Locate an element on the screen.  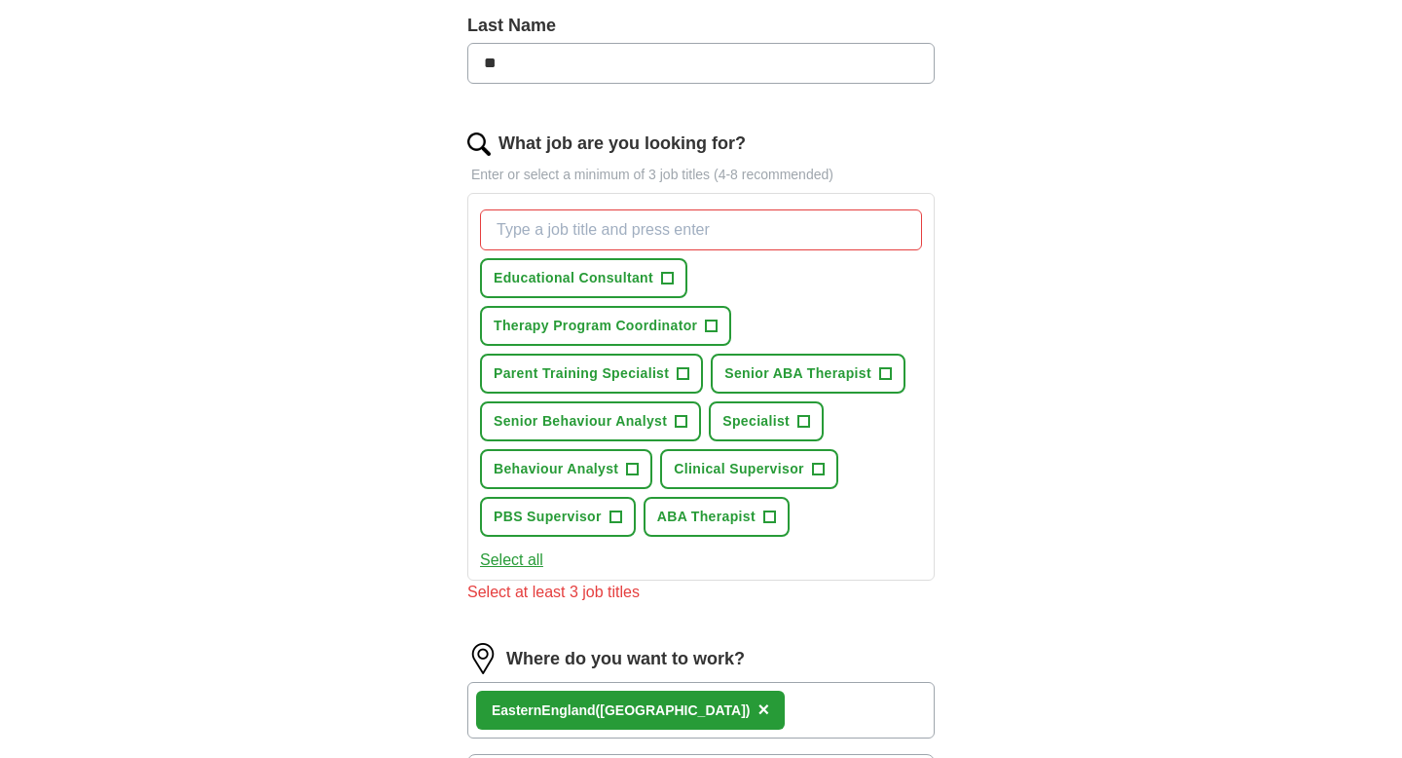
span: ABA Therapist is located at coordinates (706, 516).